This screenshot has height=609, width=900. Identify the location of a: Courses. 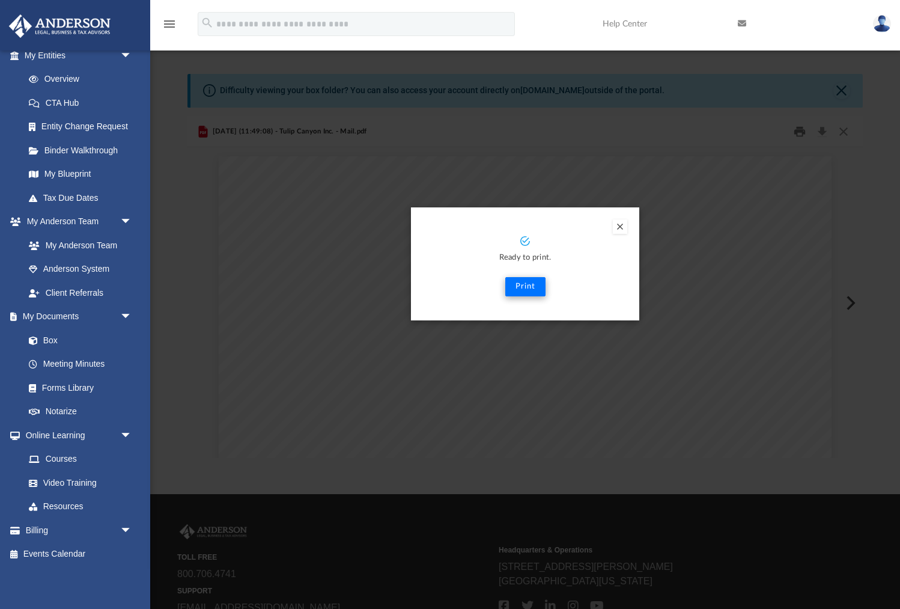
(81, 459).